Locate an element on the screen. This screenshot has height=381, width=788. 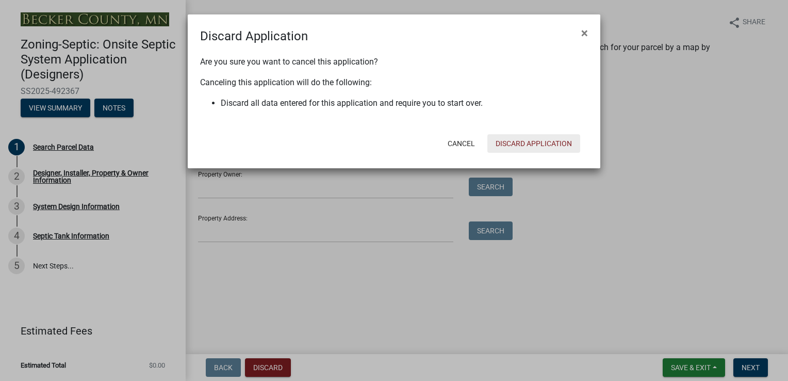
p: Are you sure you want to cancel this application? is located at coordinates (394, 62).